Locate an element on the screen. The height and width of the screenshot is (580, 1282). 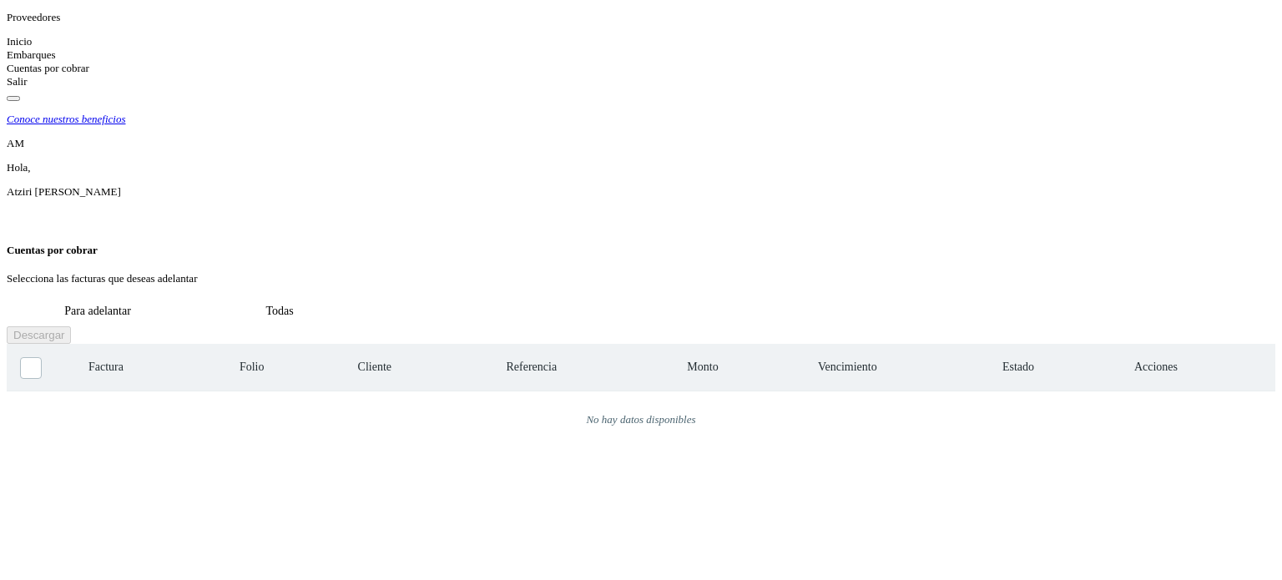
a: Embarques is located at coordinates (31, 54).